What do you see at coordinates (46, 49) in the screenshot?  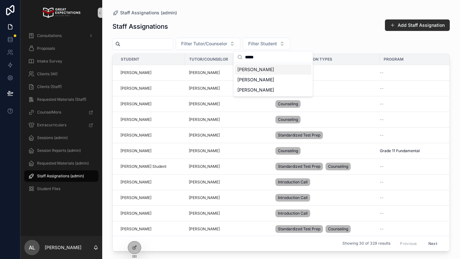 I see `span: Proposals` at bounding box center [46, 49].